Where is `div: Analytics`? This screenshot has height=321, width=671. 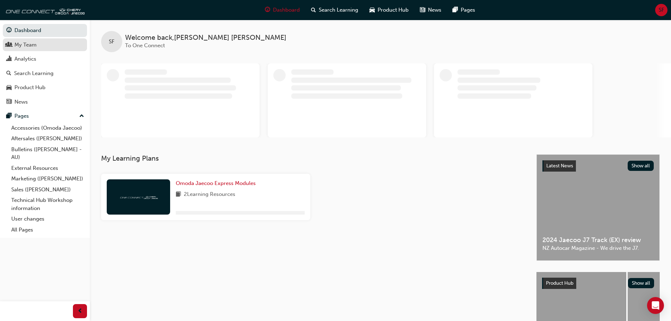 div: Analytics is located at coordinates (25, 59).